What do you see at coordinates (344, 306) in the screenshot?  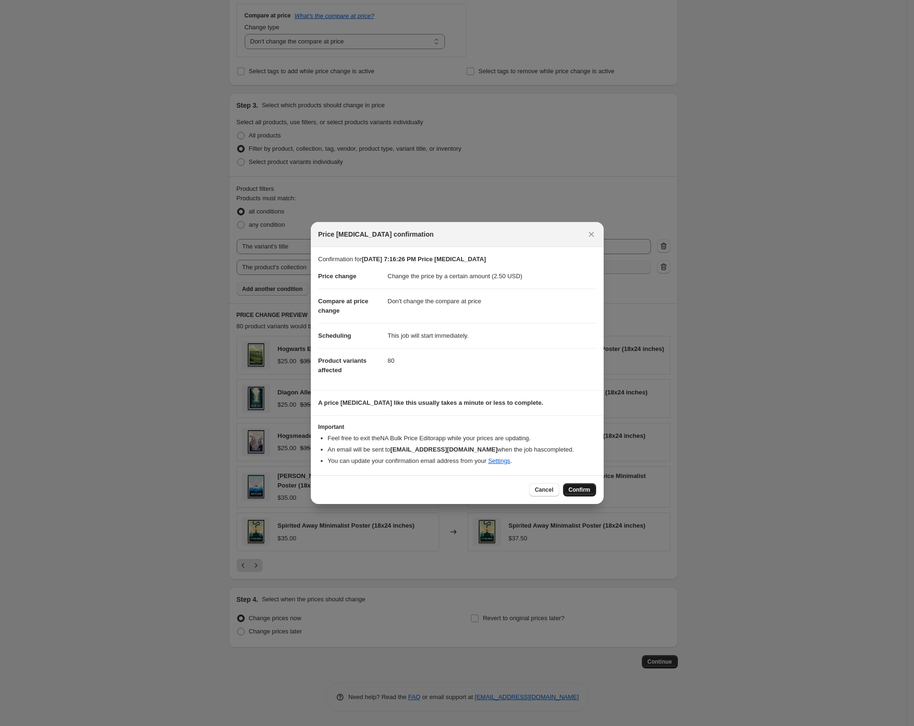 I see `span: Compare at price change` at bounding box center [344, 306].